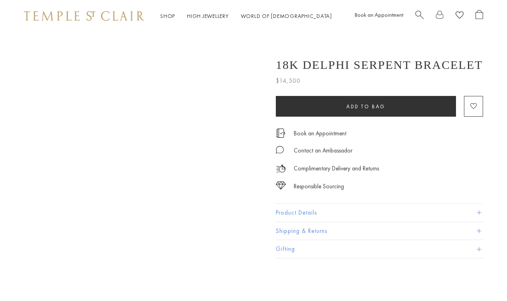  What do you see at coordinates (379, 249) in the screenshot?
I see `button: Gifting` at bounding box center [379, 249].